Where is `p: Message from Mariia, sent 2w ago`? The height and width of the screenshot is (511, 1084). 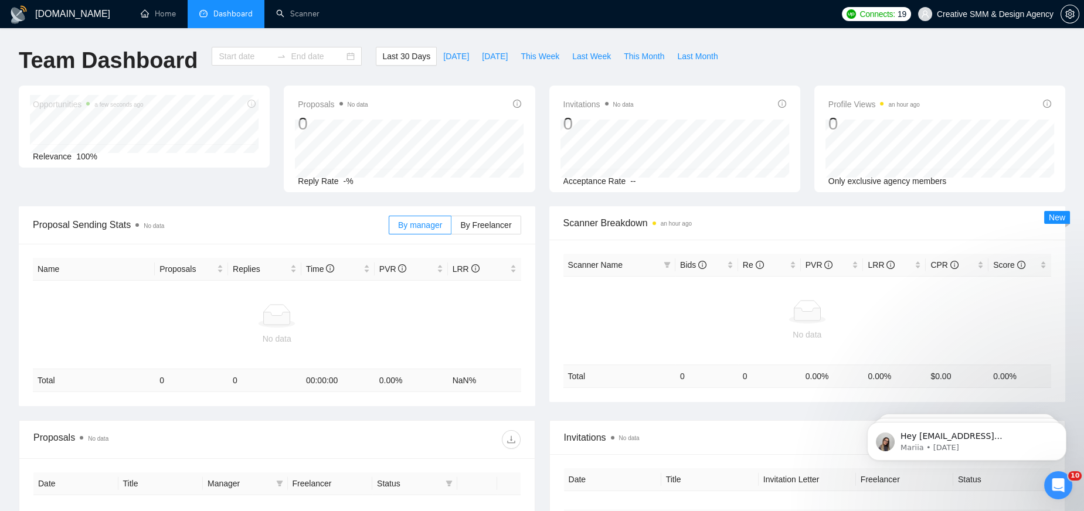
p: Message from Mariia, sent 2w ago is located at coordinates (127, 50).